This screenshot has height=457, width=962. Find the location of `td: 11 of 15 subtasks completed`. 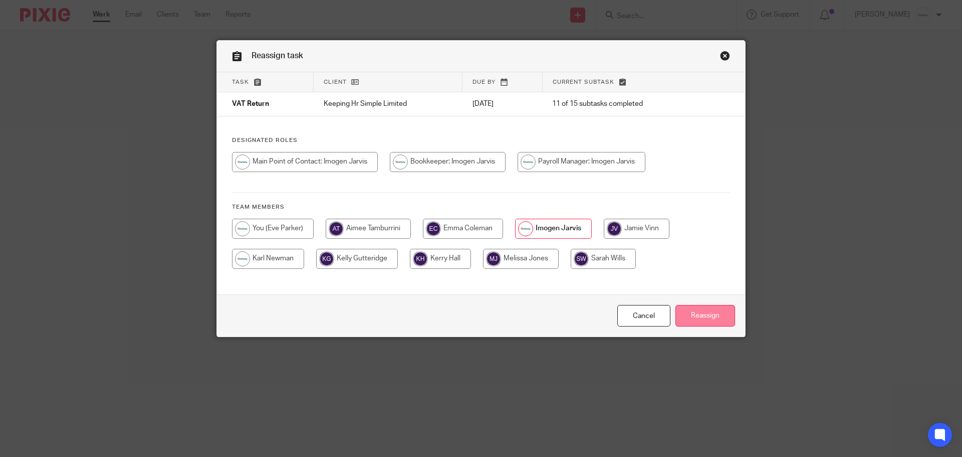

td: 11 of 15 subtasks completed is located at coordinates (622, 104).